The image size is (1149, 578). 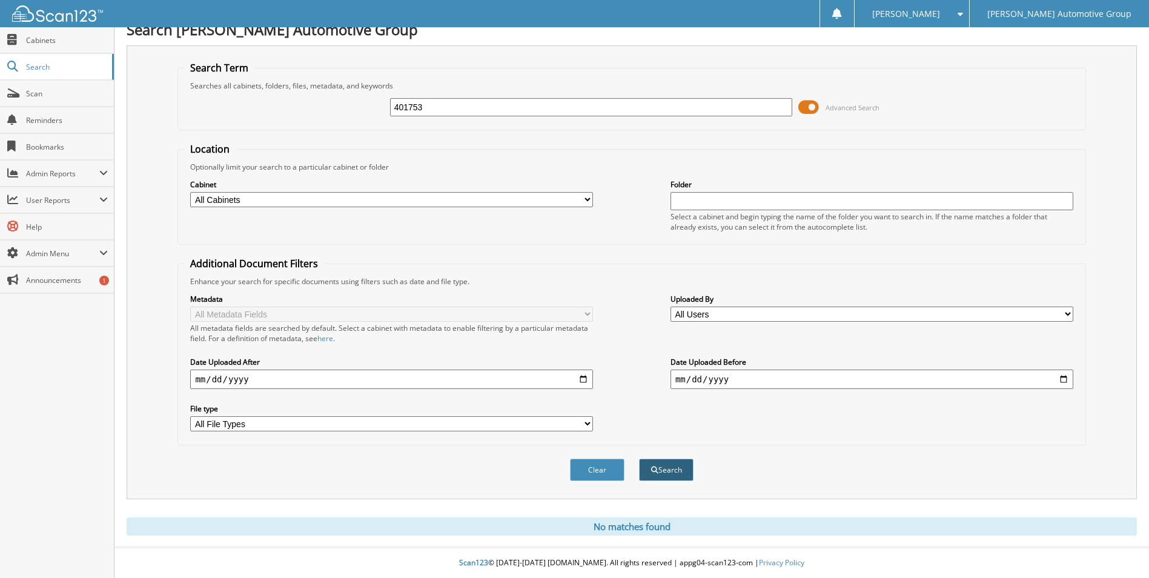 What do you see at coordinates (871, 379) in the screenshot?
I see `input: end` at bounding box center [871, 379].